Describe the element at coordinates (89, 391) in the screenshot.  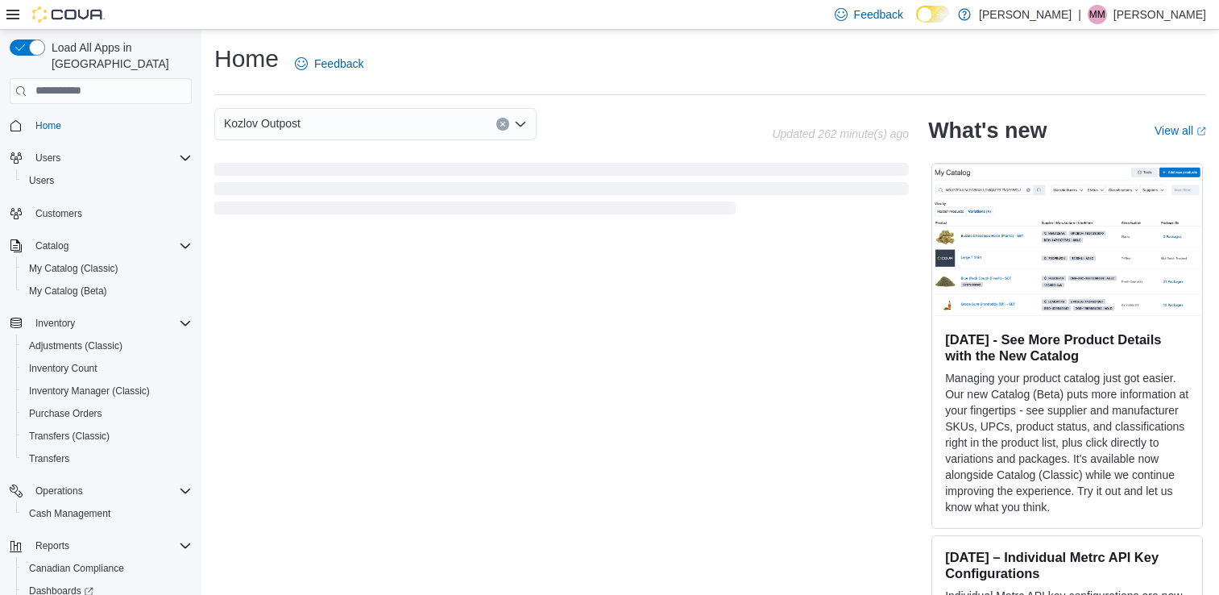
I see `a: Inventory Manager (Classic)` at that location.